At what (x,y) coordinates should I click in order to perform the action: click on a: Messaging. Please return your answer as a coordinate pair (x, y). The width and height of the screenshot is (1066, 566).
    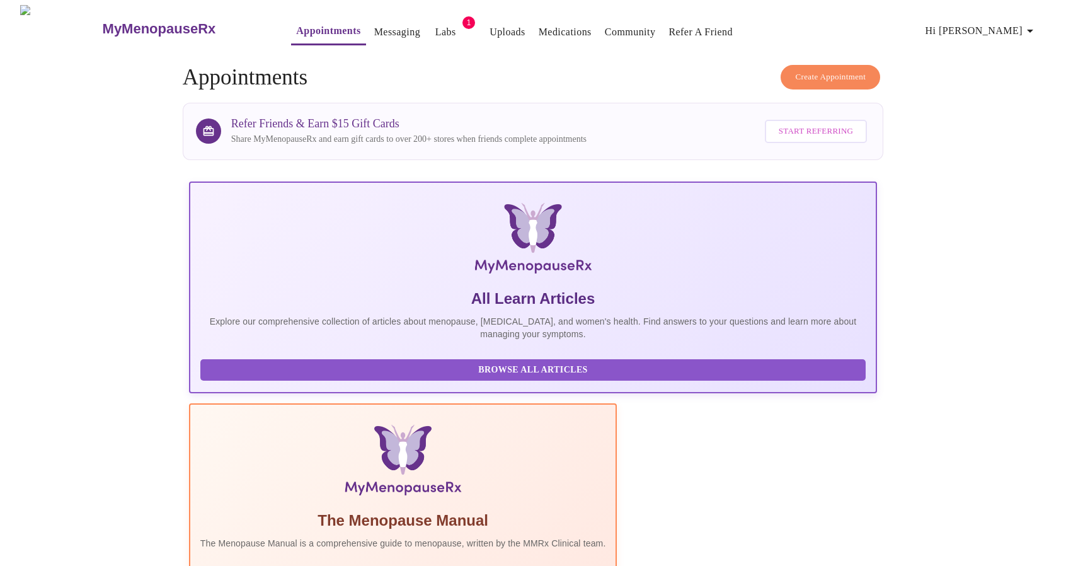
    Looking at the image, I should click on (397, 32).